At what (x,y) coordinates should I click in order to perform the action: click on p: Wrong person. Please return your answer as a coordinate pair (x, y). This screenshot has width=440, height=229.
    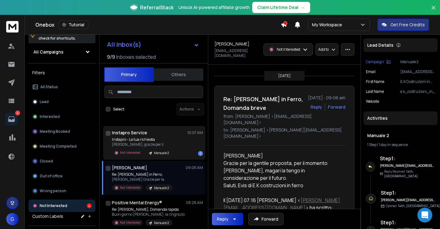
    Looking at the image, I should click on (53, 191).